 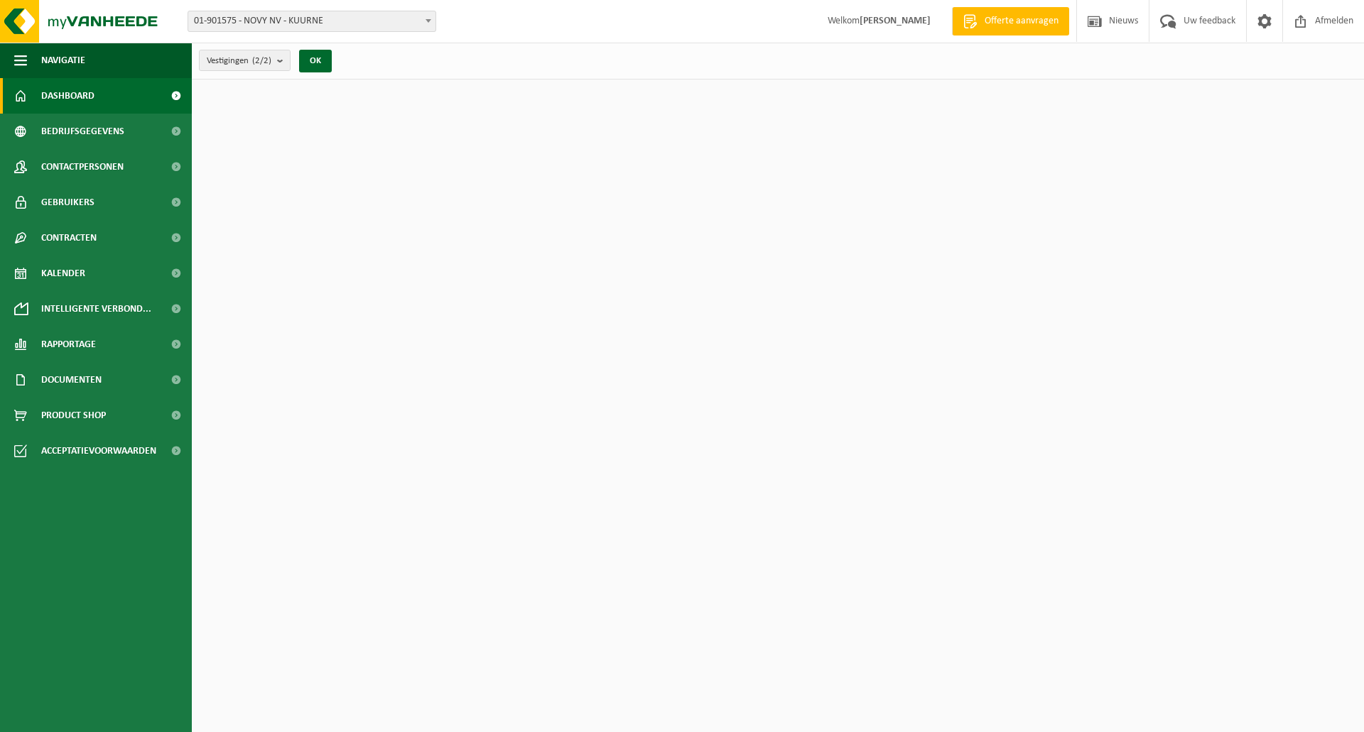 I want to click on span: Dashboard, so click(x=67, y=96).